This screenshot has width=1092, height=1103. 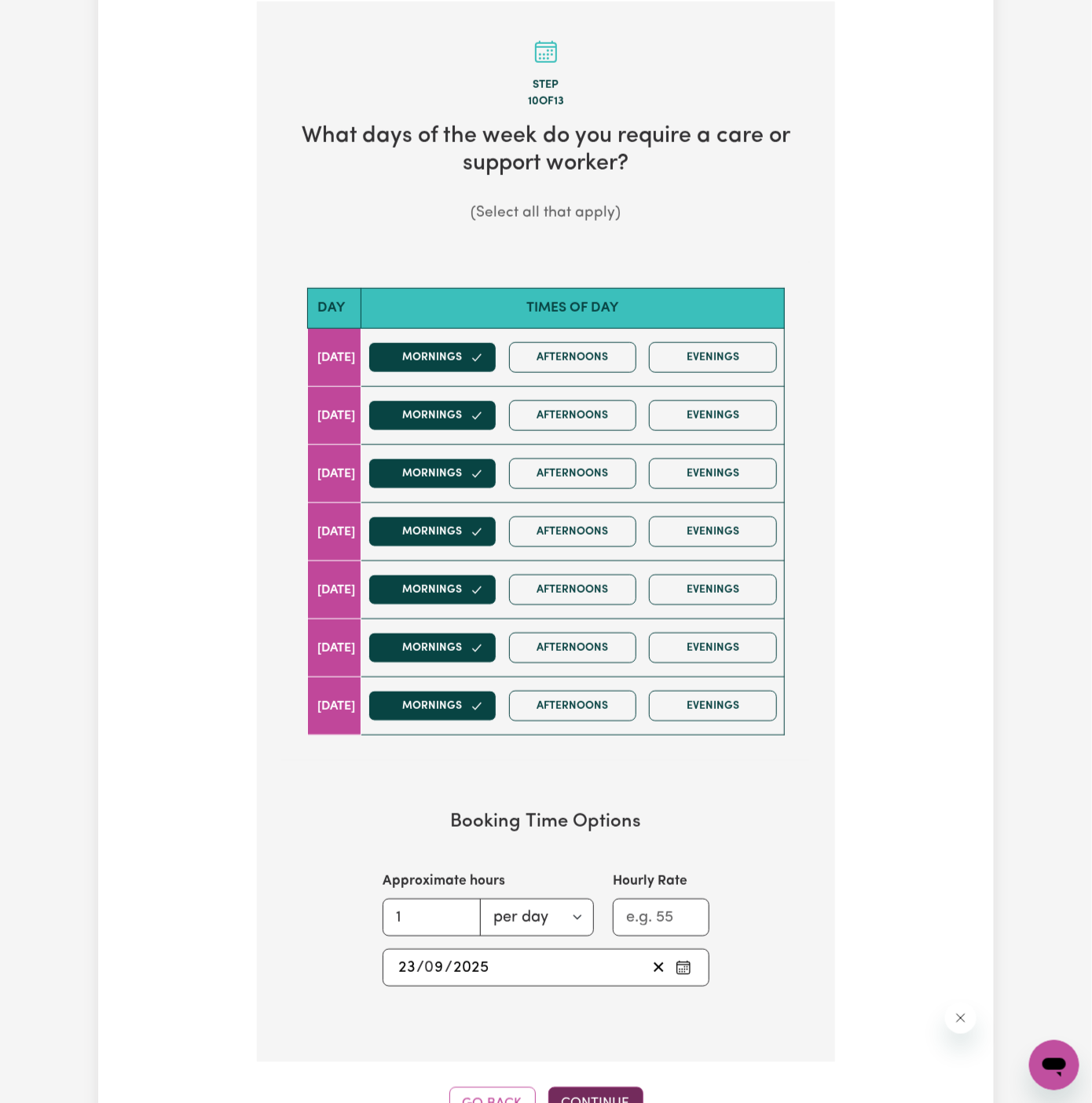 What do you see at coordinates (431, 918) in the screenshot?
I see `input: e.g. 2.5` at bounding box center [431, 918].